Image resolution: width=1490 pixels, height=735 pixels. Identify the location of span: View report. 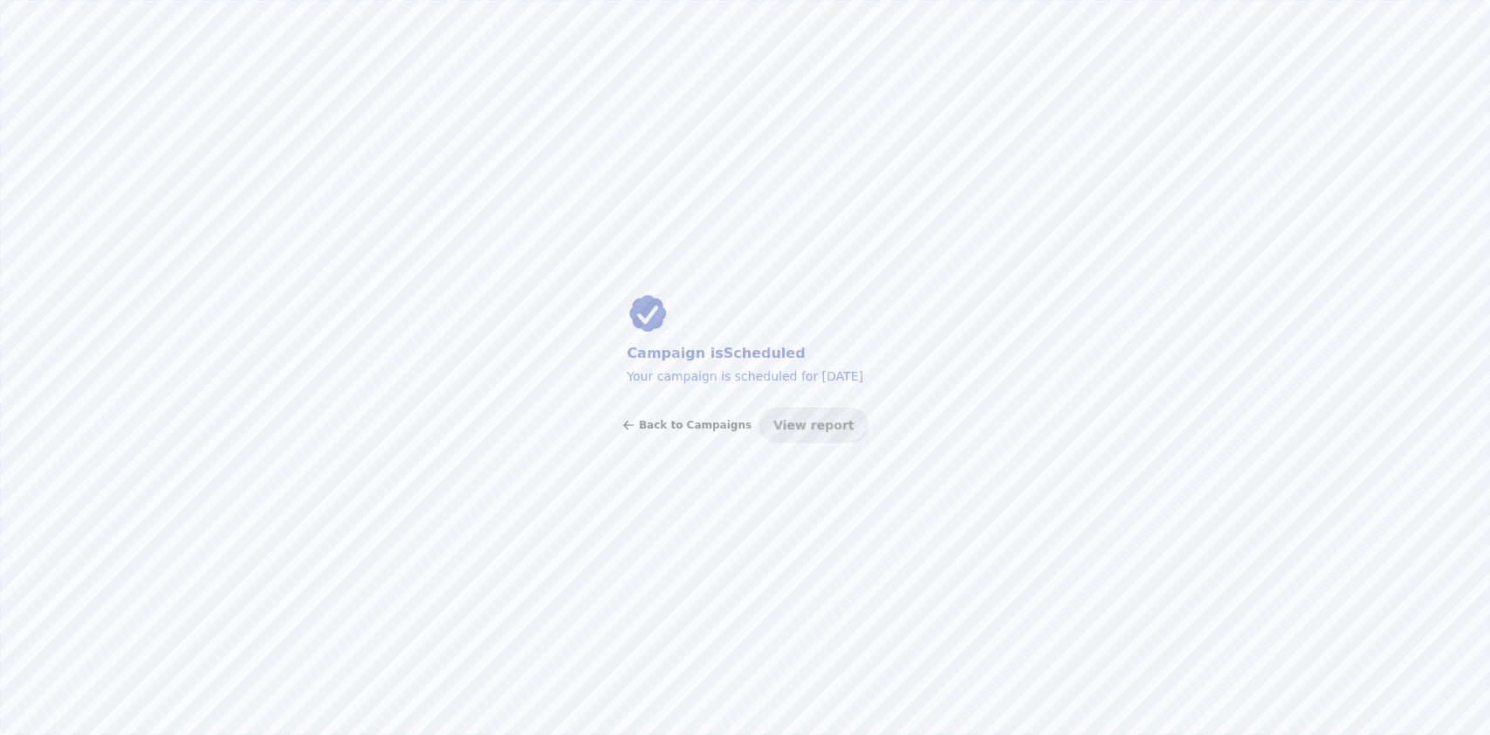
(814, 425).